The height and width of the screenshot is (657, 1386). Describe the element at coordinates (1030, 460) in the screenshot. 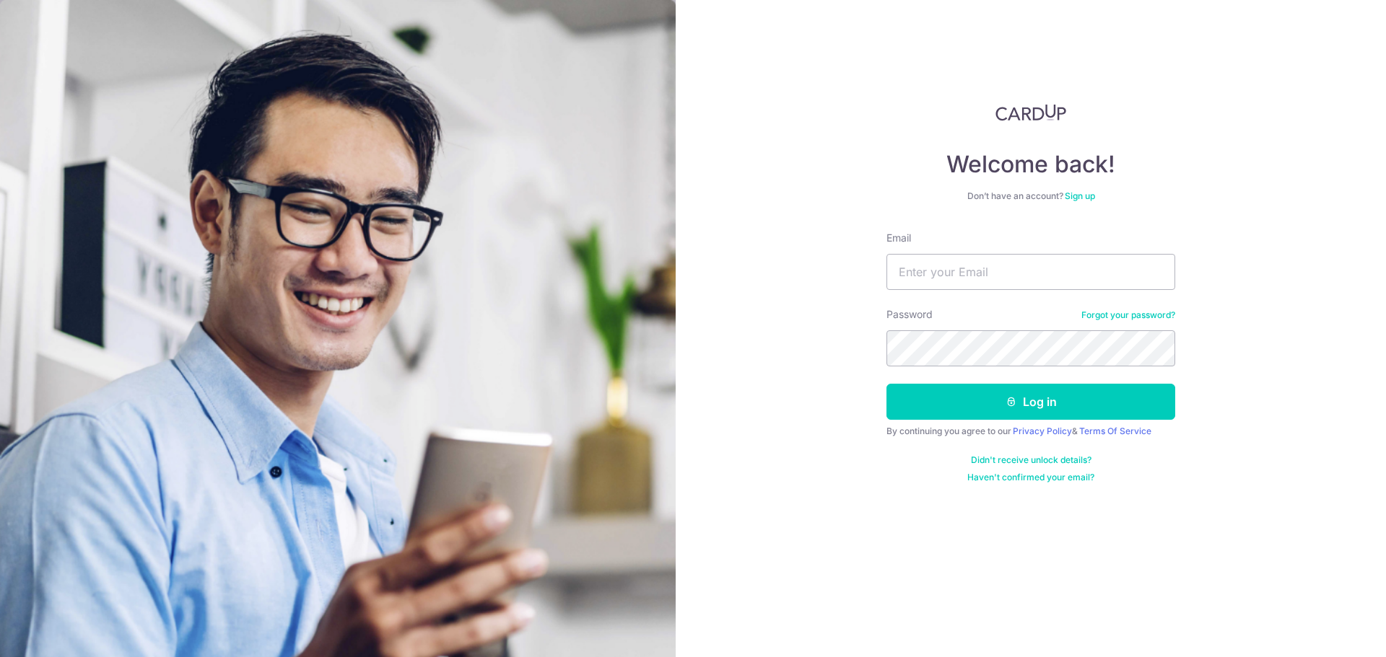

I see `a: Didn't receive unlock details?` at that location.